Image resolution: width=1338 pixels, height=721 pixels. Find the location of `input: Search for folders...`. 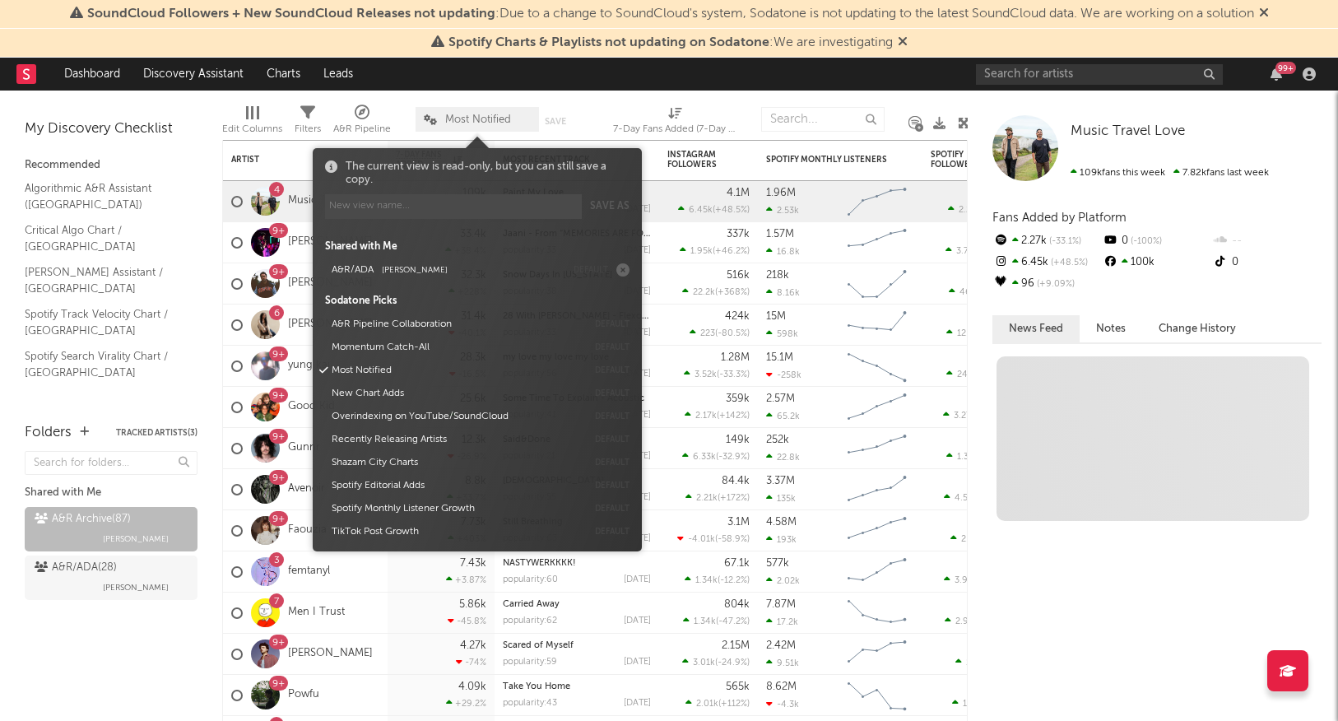

input: Search for folders... is located at coordinates (111, 463).